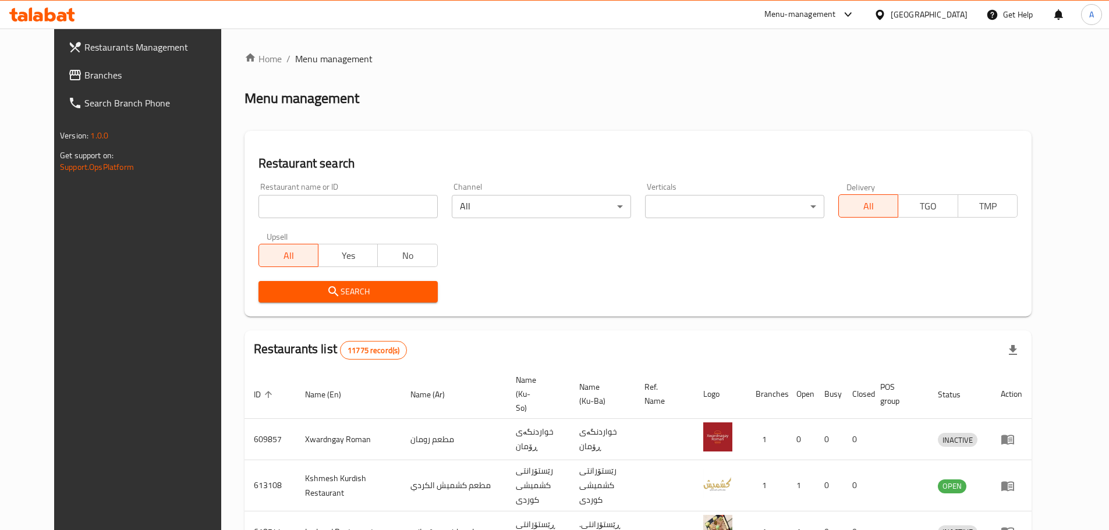 The width and height of the screenshot is (1109, 530). Describe the element at coordinates (767, 394) in the screenshot. I see `th: Branches` at that location.